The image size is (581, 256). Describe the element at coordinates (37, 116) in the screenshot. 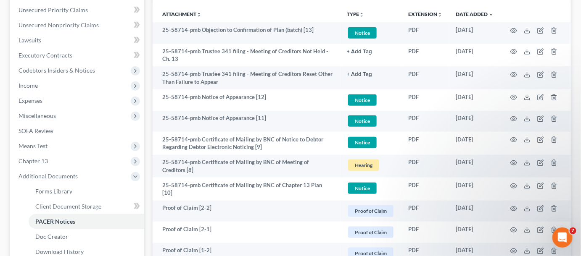

I see `span: Miscellaneous` at that location.